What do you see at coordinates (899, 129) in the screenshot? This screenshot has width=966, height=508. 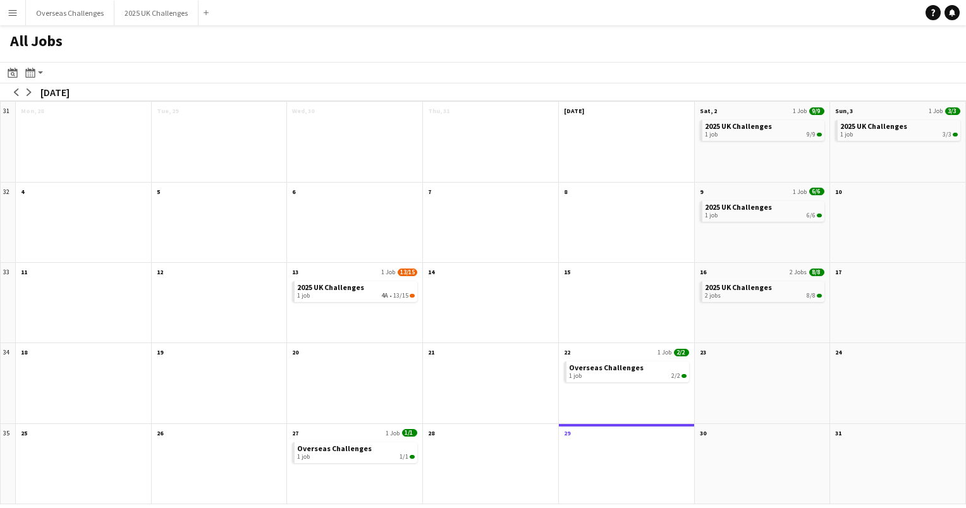 I see `a: 2025 UK Challenges1 job3/3` at bounding box center [899, 129].